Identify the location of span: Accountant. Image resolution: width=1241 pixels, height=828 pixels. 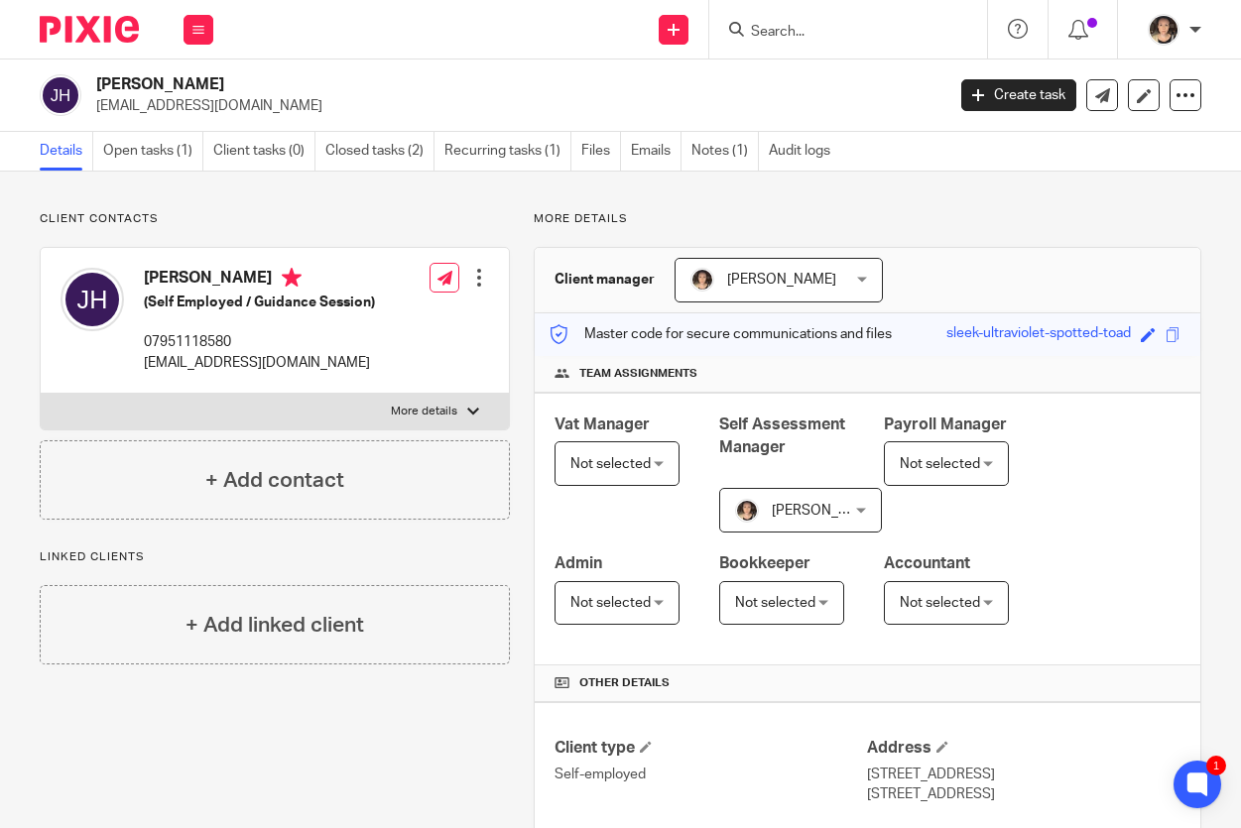
(926, 563).